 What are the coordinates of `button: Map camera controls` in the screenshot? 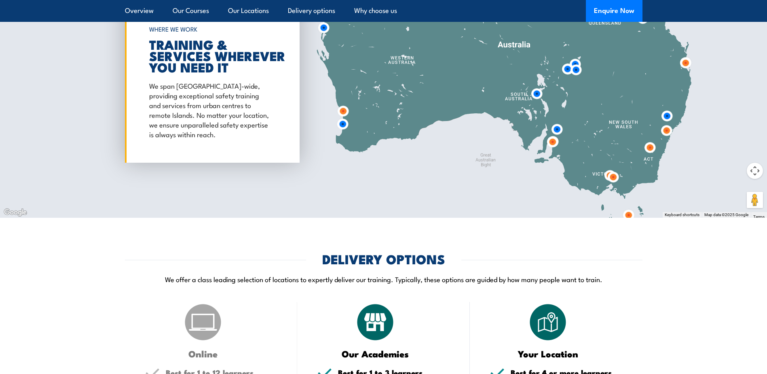 It's located at (755, 171).